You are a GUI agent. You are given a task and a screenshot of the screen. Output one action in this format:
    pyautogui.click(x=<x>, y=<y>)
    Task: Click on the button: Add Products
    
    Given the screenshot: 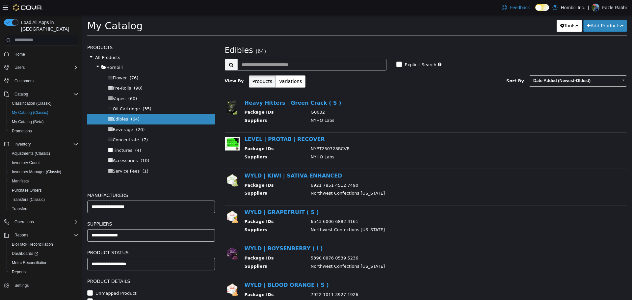 What is the action you would take?
    pyautogui.click(x=523, y=11)
    